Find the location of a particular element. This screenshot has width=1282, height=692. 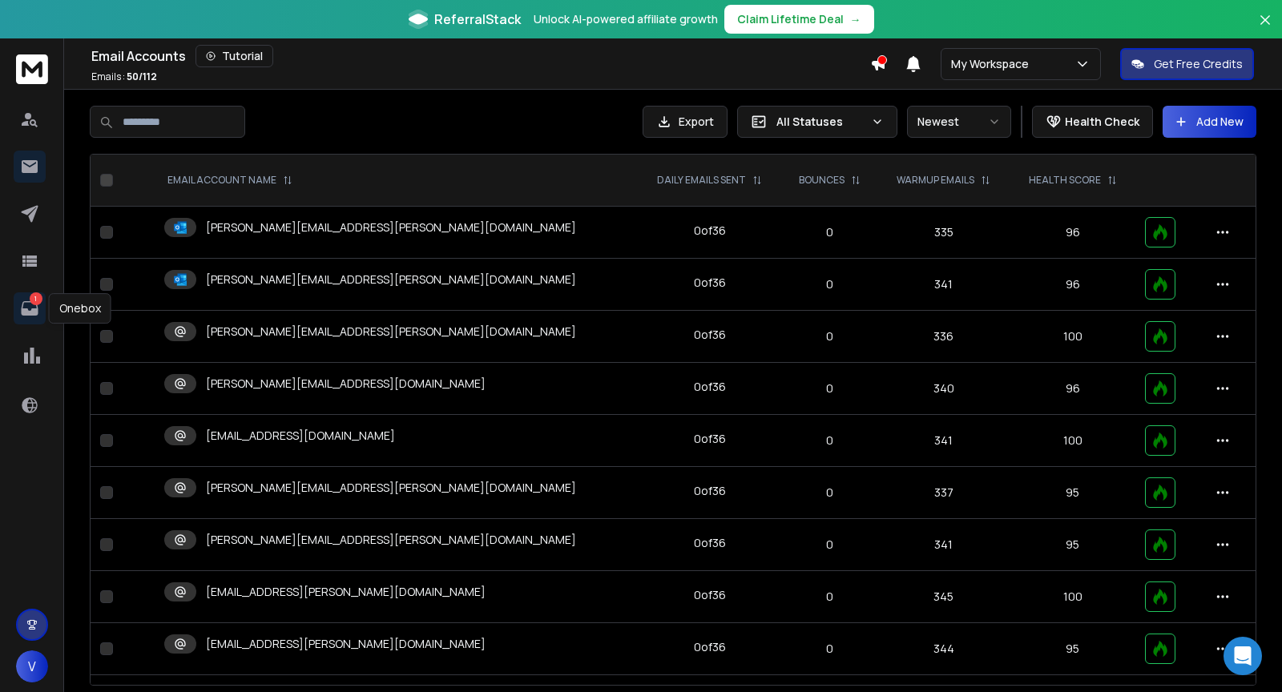

div: Onebox is located at coordinates (80, 309).